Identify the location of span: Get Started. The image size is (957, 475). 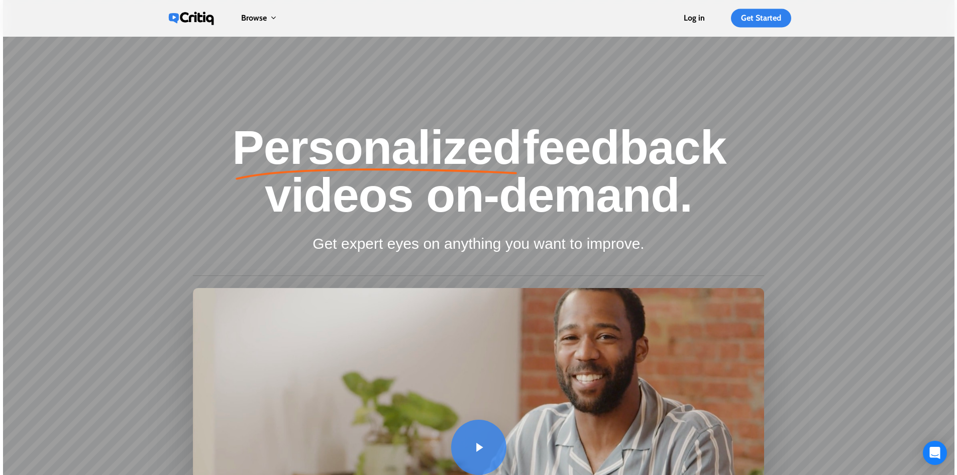
(761, 18).